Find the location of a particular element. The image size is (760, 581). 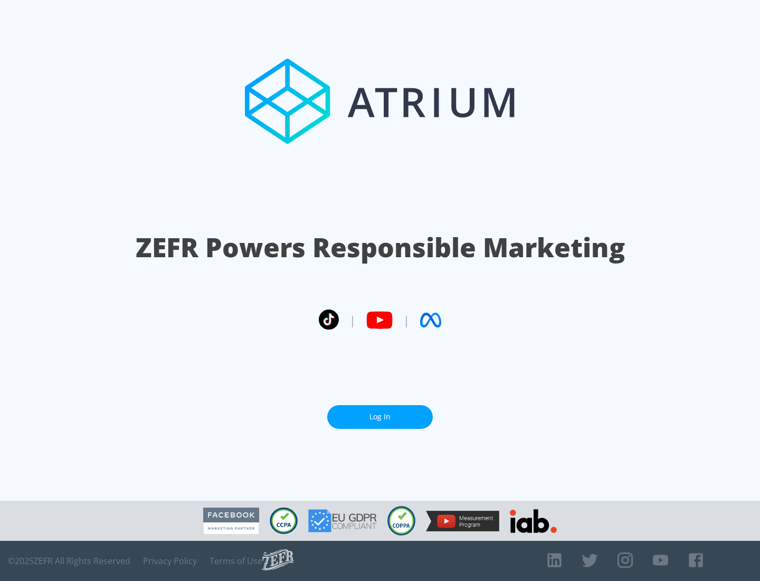

img: YouTube Measurement Program is located at coordinates (462, 520).